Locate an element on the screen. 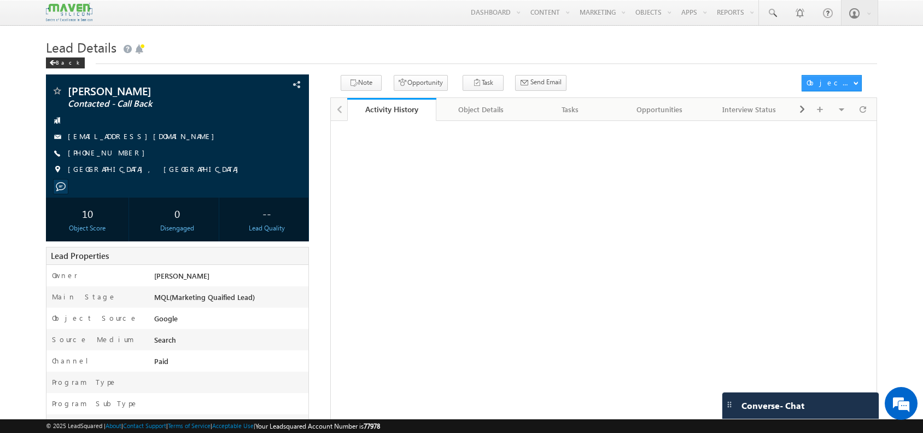 The image size is (923, 433). div: Disengaged is located at coordinates (177, 228).